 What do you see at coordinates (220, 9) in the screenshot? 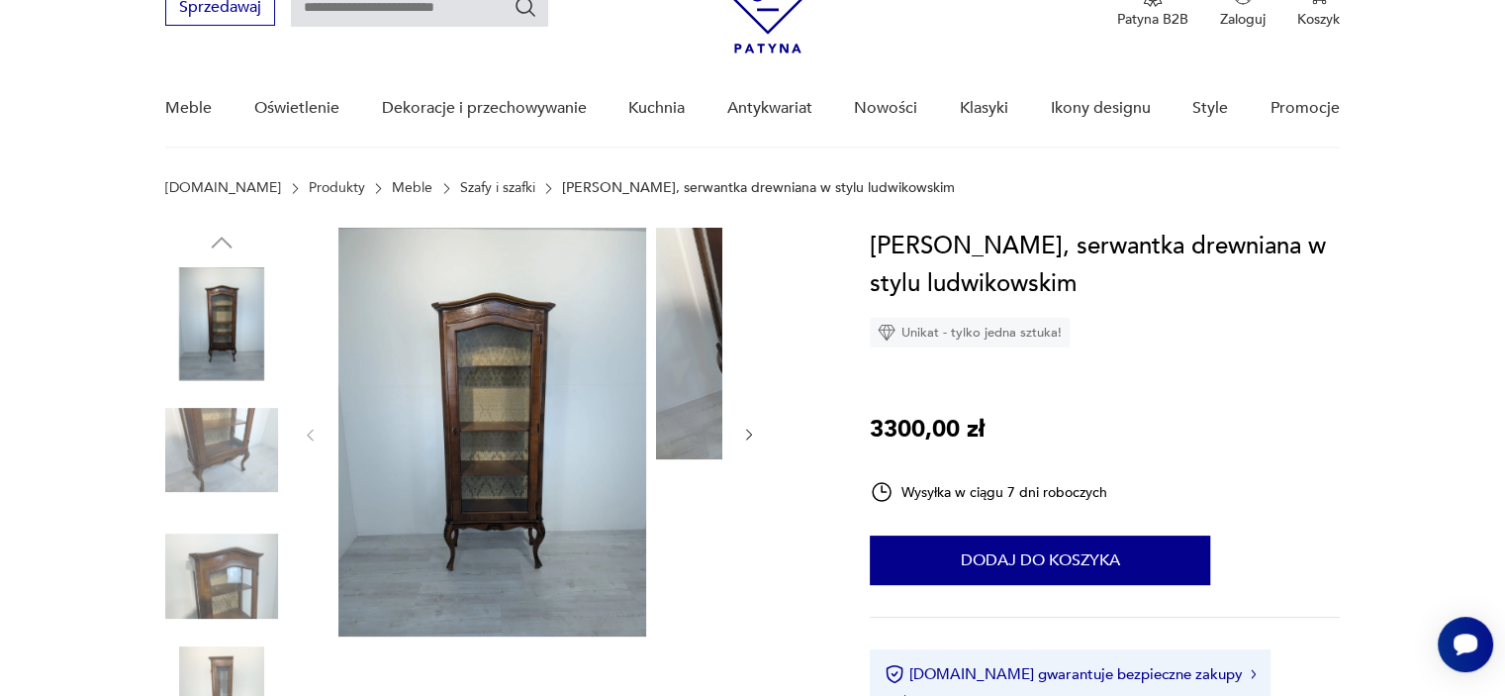
I see `a: Sprzedawaj` at bounding box center [220, 9].